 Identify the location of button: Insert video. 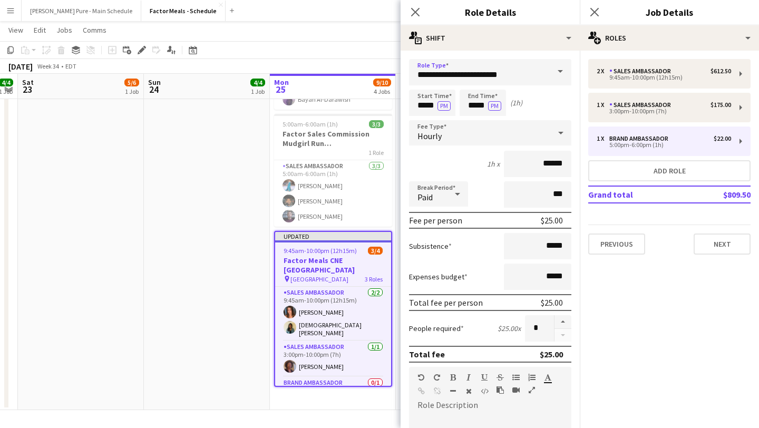
(516, 390).